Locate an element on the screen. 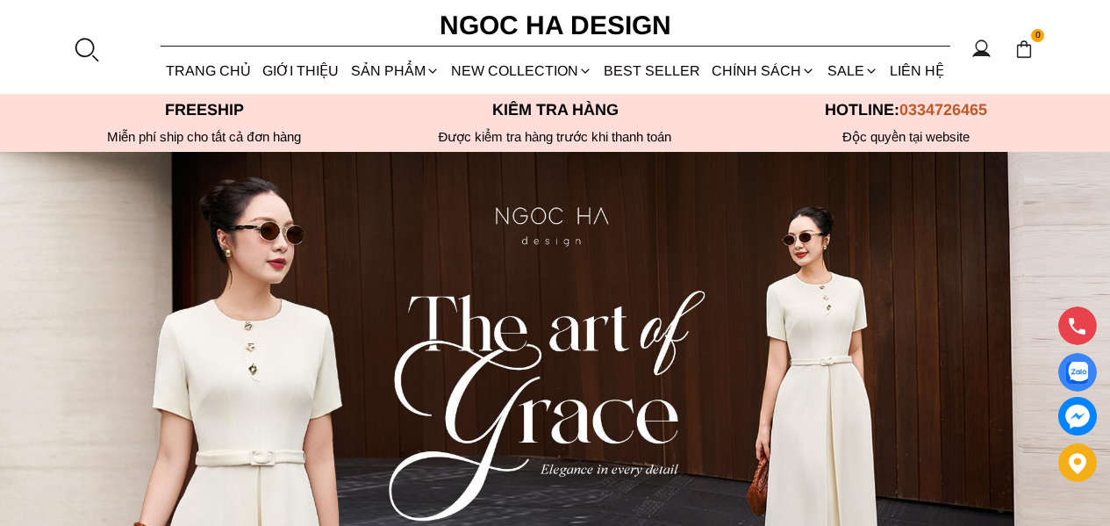  a: BEST SELLER is located at coordinates (652, 70).